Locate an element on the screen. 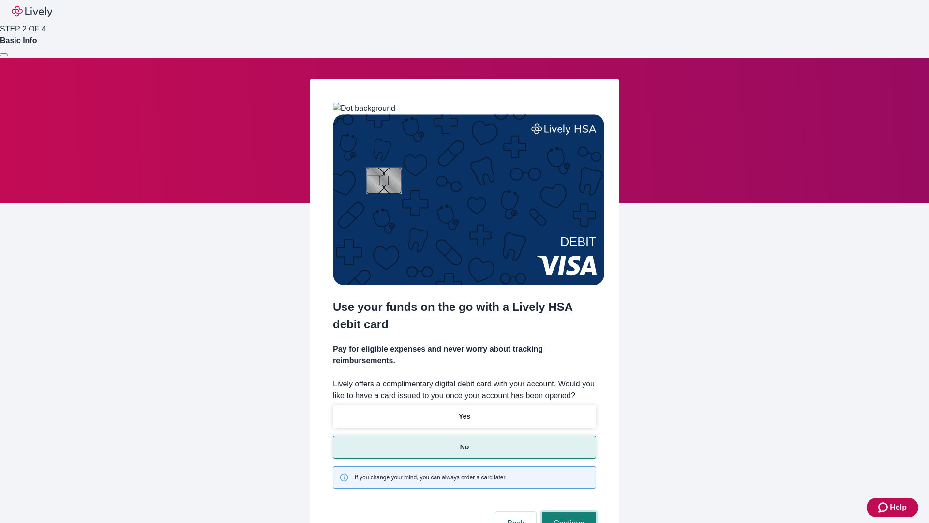 Image resolution: width=929 pixels, height=523 pixels. img: Lively is located at coordinates (32, 12).